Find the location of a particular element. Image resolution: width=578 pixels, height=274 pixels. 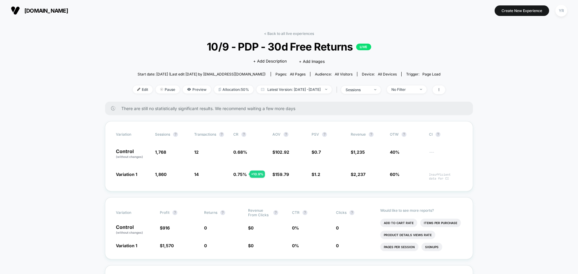

span: 1,860 is located at coordinates (161, 174).